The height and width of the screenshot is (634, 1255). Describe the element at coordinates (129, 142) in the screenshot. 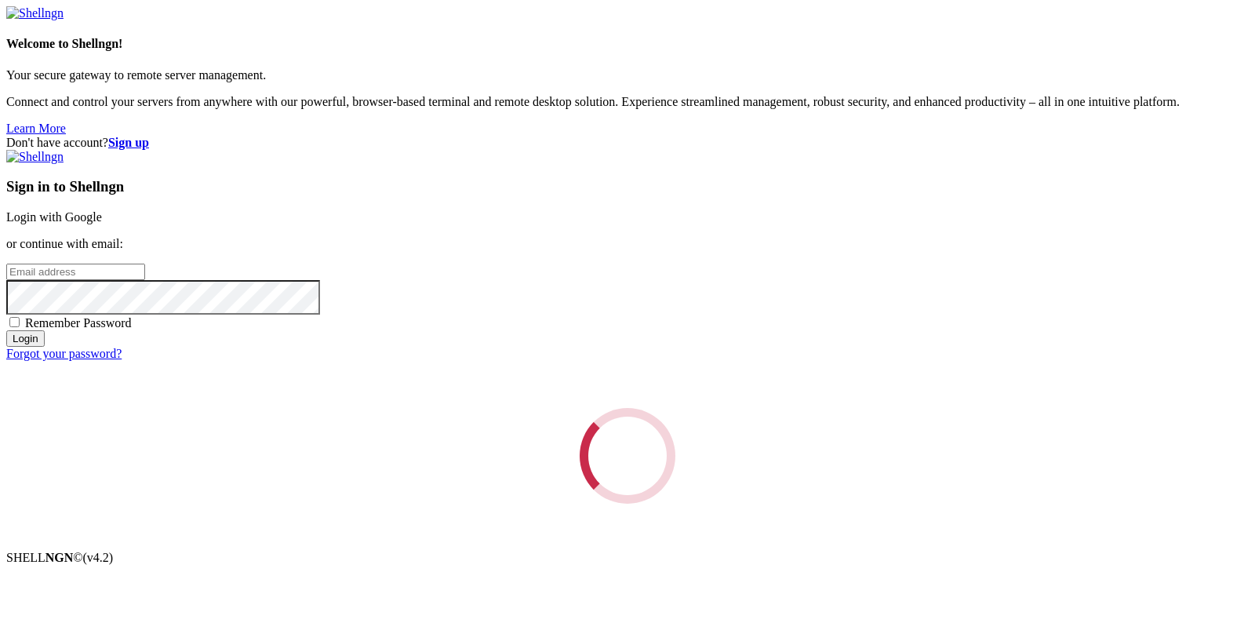

I see `a: Sign up` at that location.